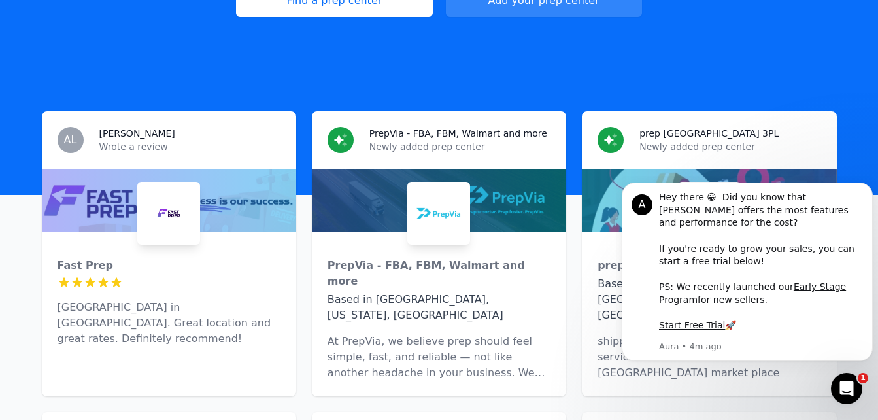  Describe the element at coordinates (71, 140) in the screenshot. I see `span: AL` at that location.